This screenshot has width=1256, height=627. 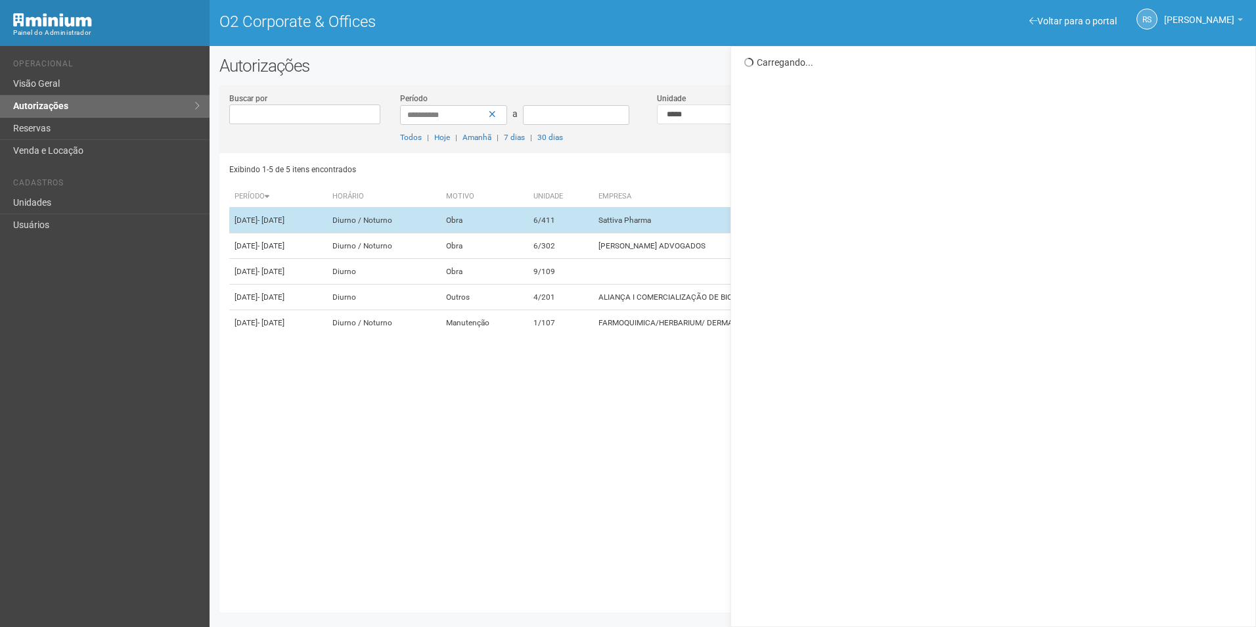 I want to click on a: Amanhã, so click(x=477, y=137).